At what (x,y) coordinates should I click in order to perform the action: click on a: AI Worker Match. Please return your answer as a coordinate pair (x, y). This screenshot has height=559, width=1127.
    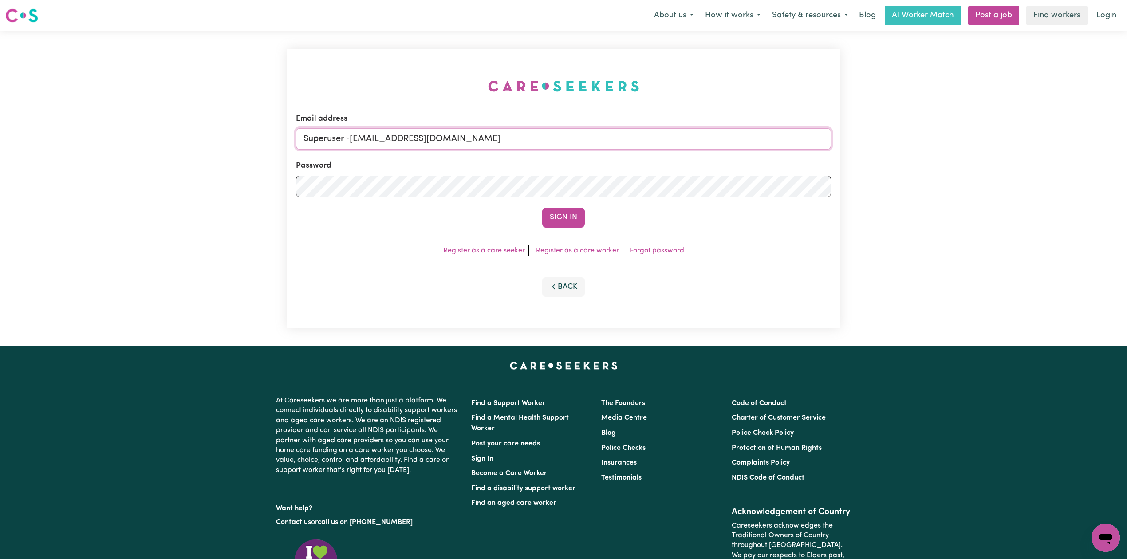
    Looking at the image, I should click on (923, 16).